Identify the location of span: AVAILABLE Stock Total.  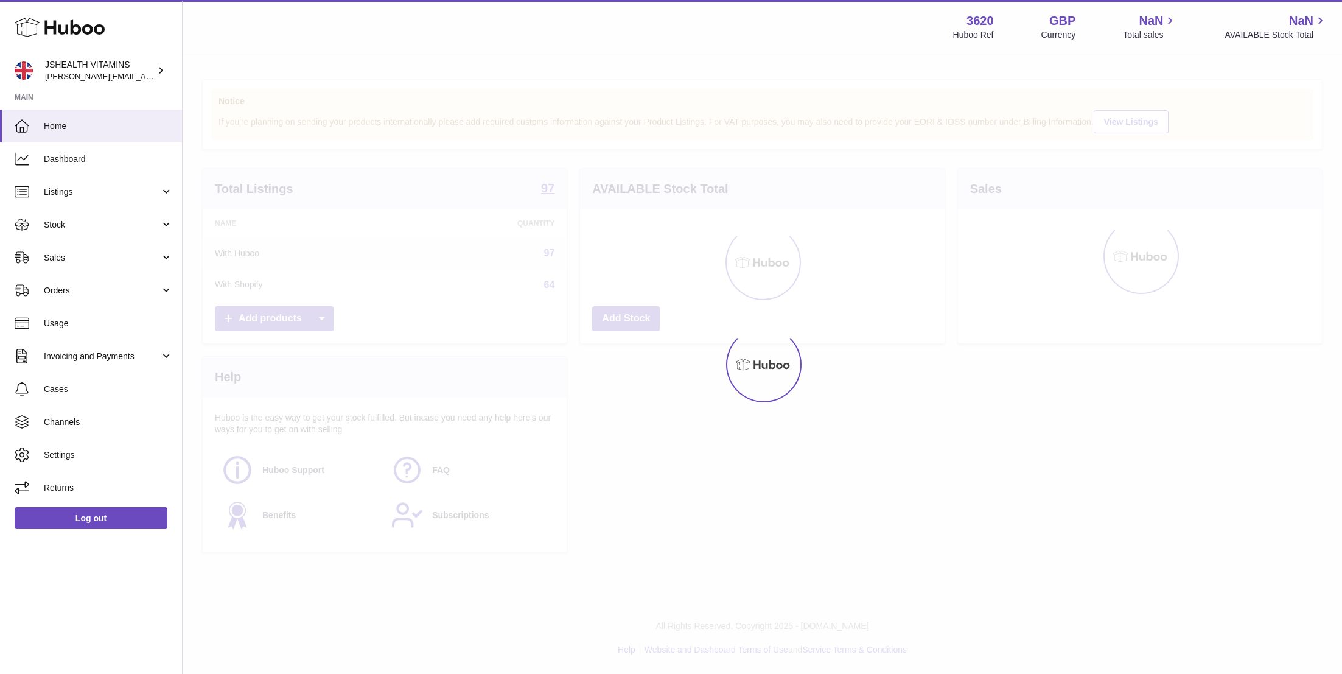
(1276, 35).